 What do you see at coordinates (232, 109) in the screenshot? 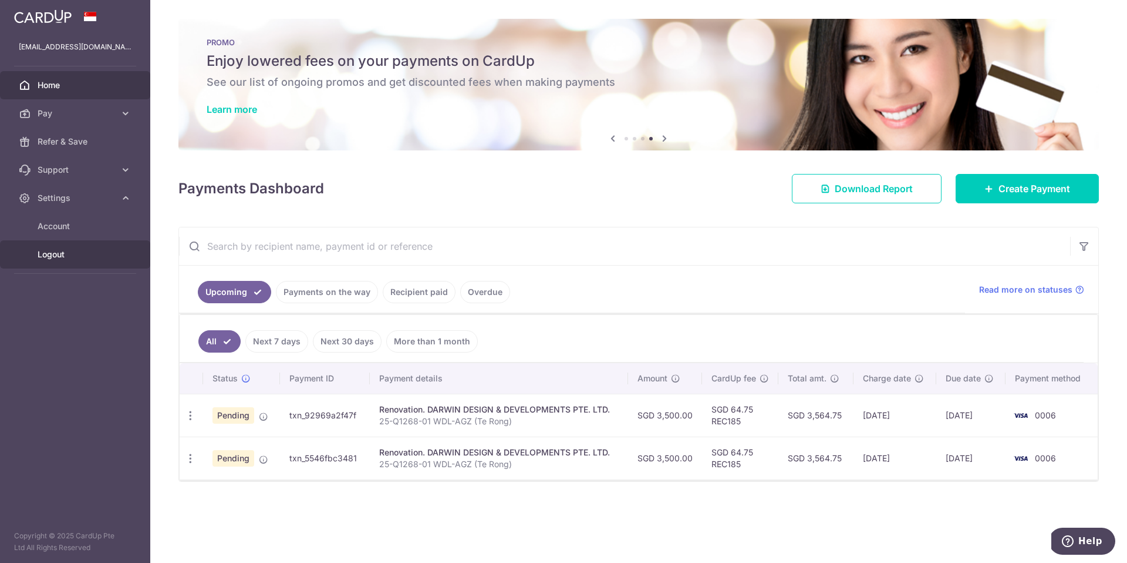
I see `a: Learn more` at bounding box center [232, 109].